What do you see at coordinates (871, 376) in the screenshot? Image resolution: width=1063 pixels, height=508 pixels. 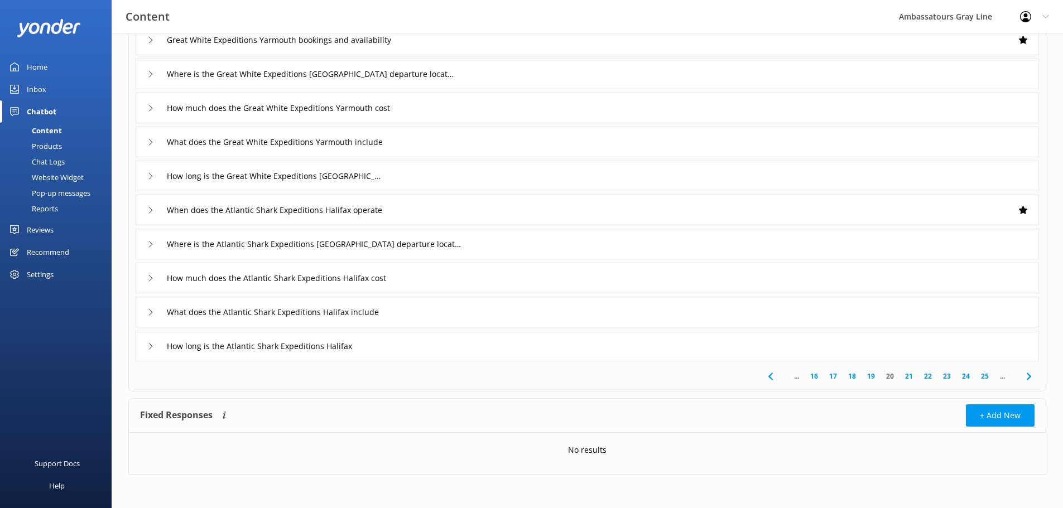 I see `a: 19` at bounding box center [871, 376].